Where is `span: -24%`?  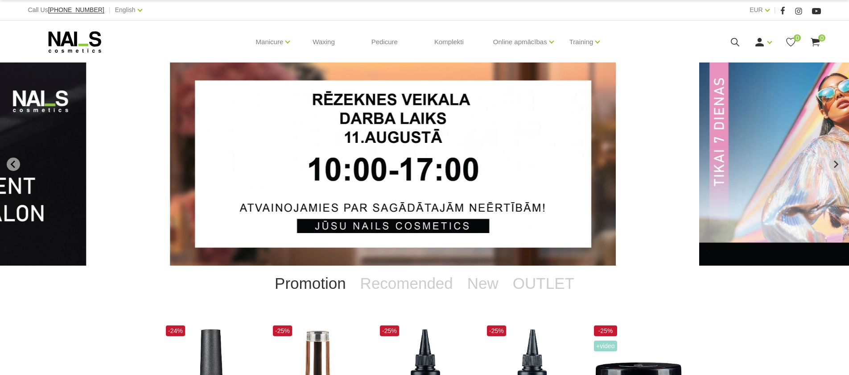
span: -24% is located at coordinates (175, 330).